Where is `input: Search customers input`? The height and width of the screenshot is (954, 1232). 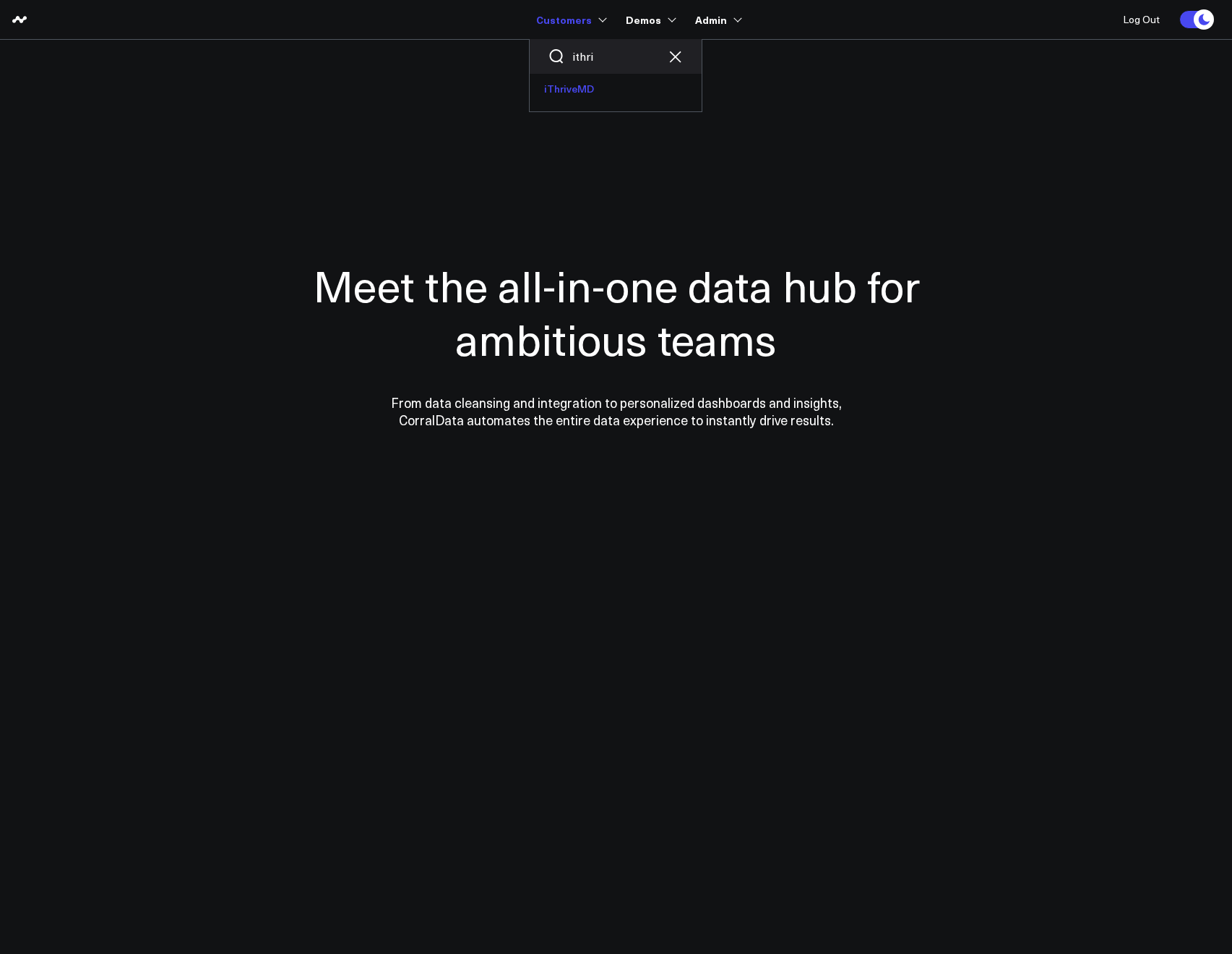 input: Search customers input is located at coordinates (616, 56).